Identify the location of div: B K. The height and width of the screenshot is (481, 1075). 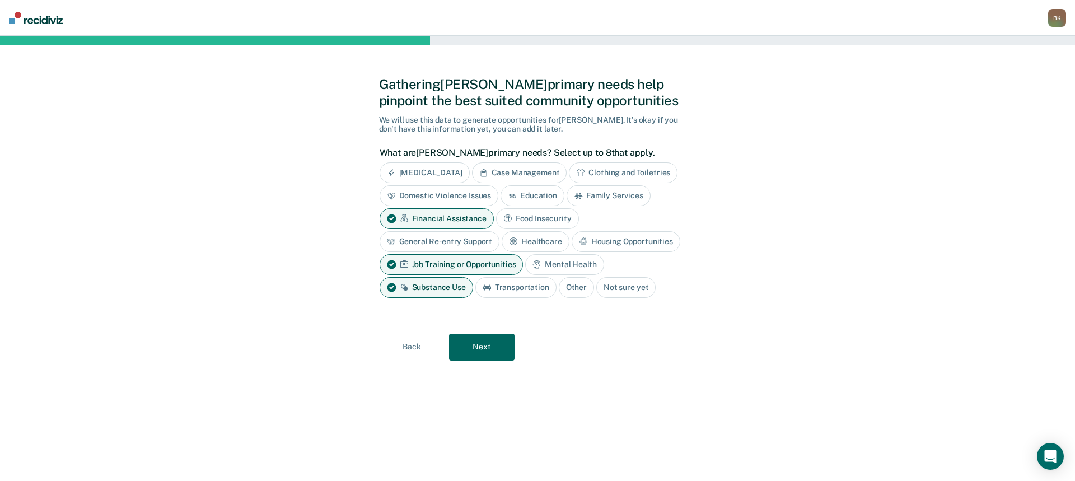
(1057, 18).